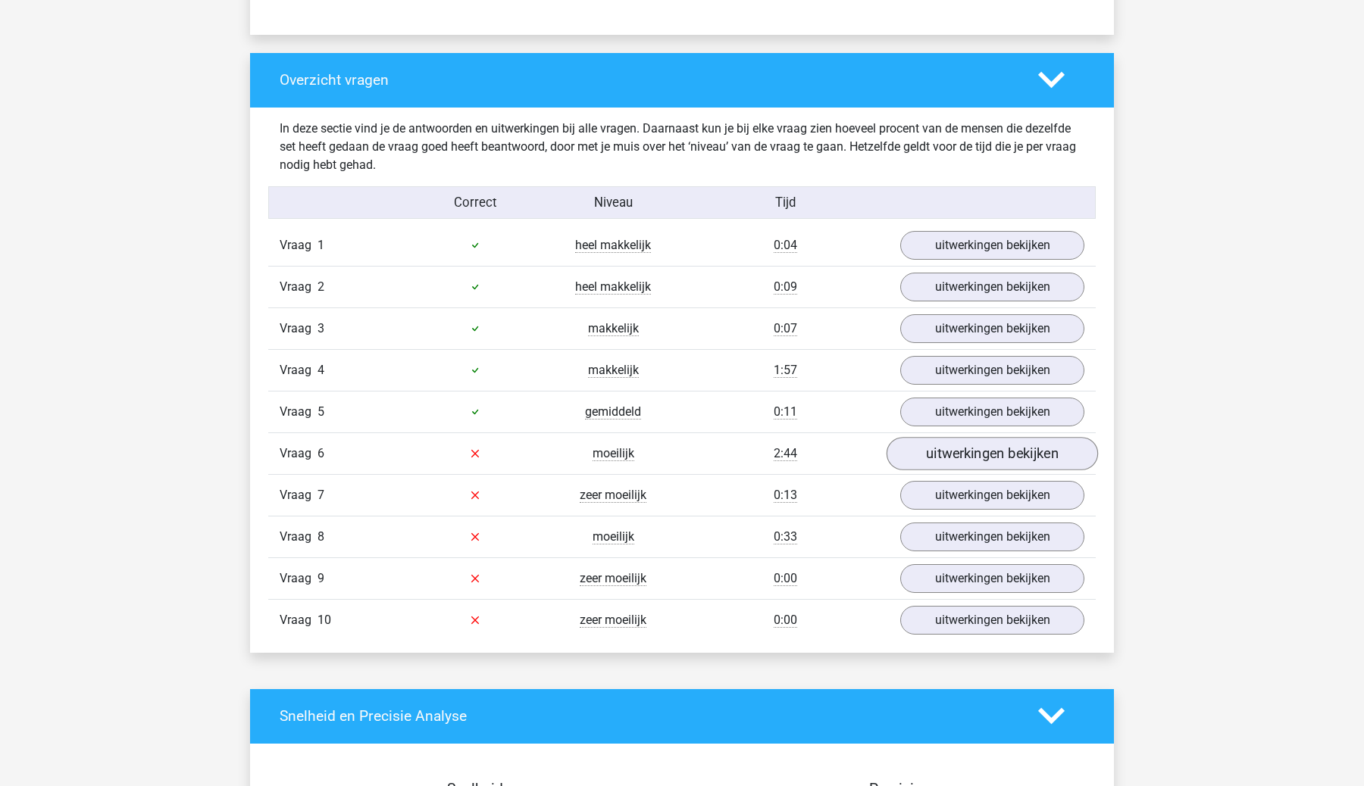 Image resolution: width=1364 pixels, height=786 pixels. Describe the element at coordinates (613, 412) in the screenshot. I see `span: gemiddeld` at that location.